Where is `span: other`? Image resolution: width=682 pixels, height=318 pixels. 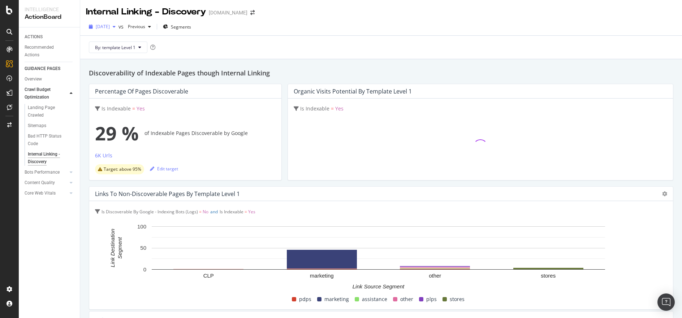
span: other is located at coordinates (407, 300).